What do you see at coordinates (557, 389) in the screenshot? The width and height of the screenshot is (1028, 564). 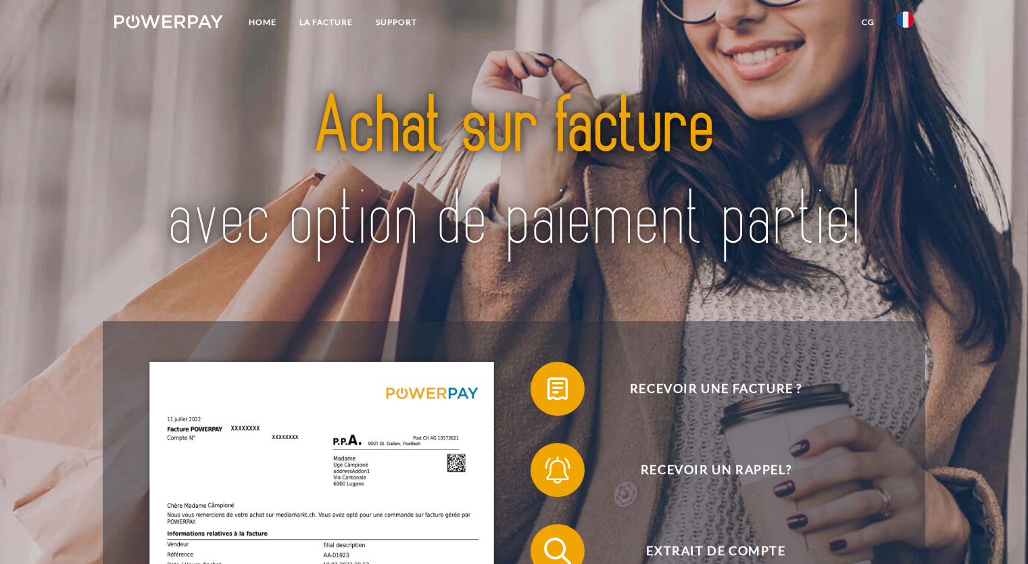 I see `img: qb_bill.svg` at bounding box center [557, 389].